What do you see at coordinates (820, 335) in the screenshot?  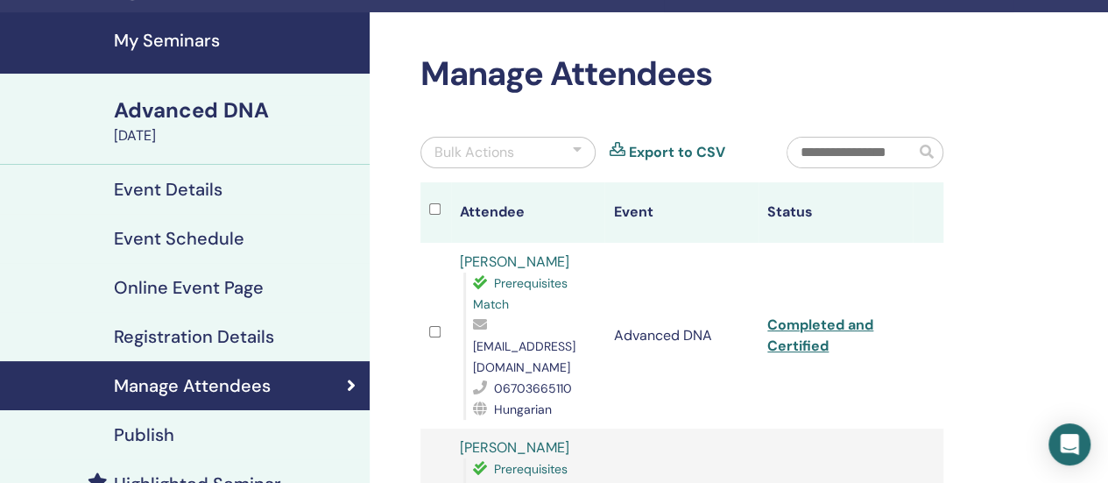 I see `a: Completed and Certified` at bounding box center [820, 335].